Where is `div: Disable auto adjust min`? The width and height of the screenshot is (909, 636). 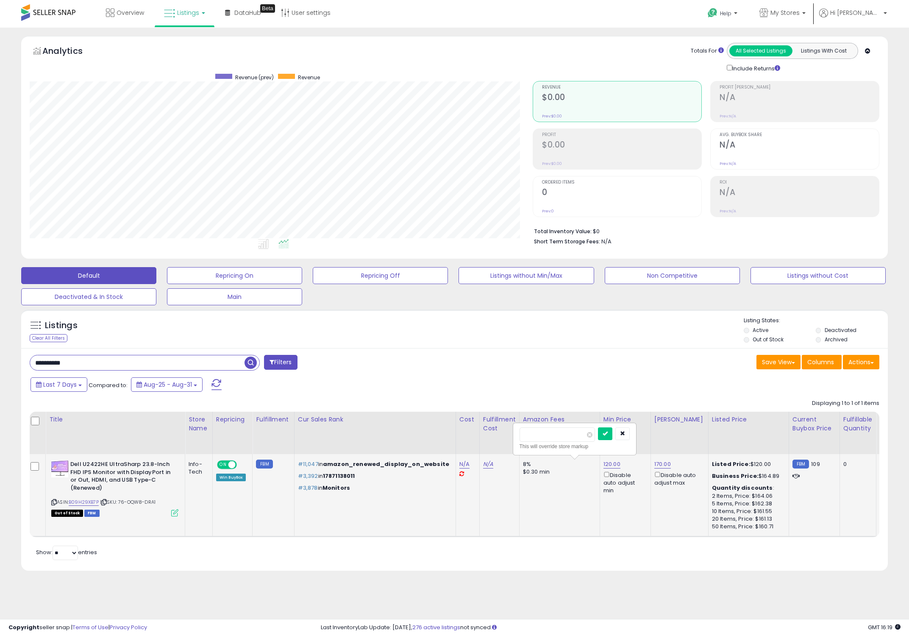 div: Disable auto adjust min is located at coordinates (624, 482).